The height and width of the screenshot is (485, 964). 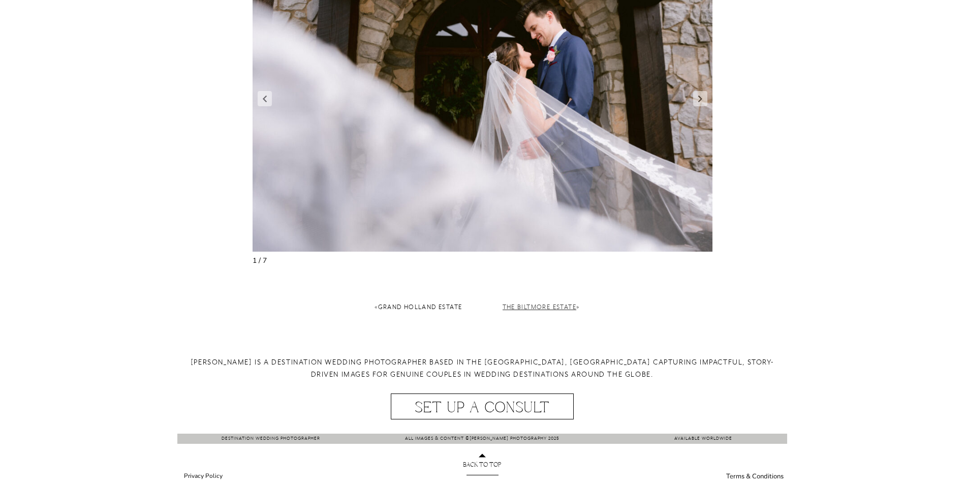 What do you see at coordinates (203, 477) in the screenshot?
I see `a: Privacy Policy` at bounding box center [203, 477].